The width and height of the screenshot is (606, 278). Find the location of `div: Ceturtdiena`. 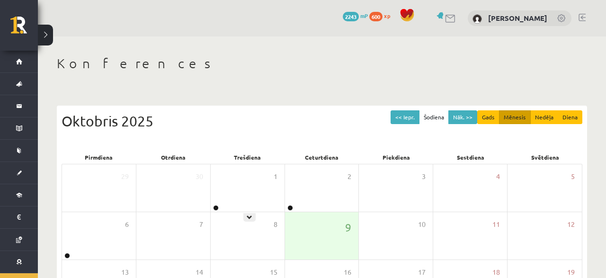

div: Ceturtdiena is located at coordinates (321, 157).